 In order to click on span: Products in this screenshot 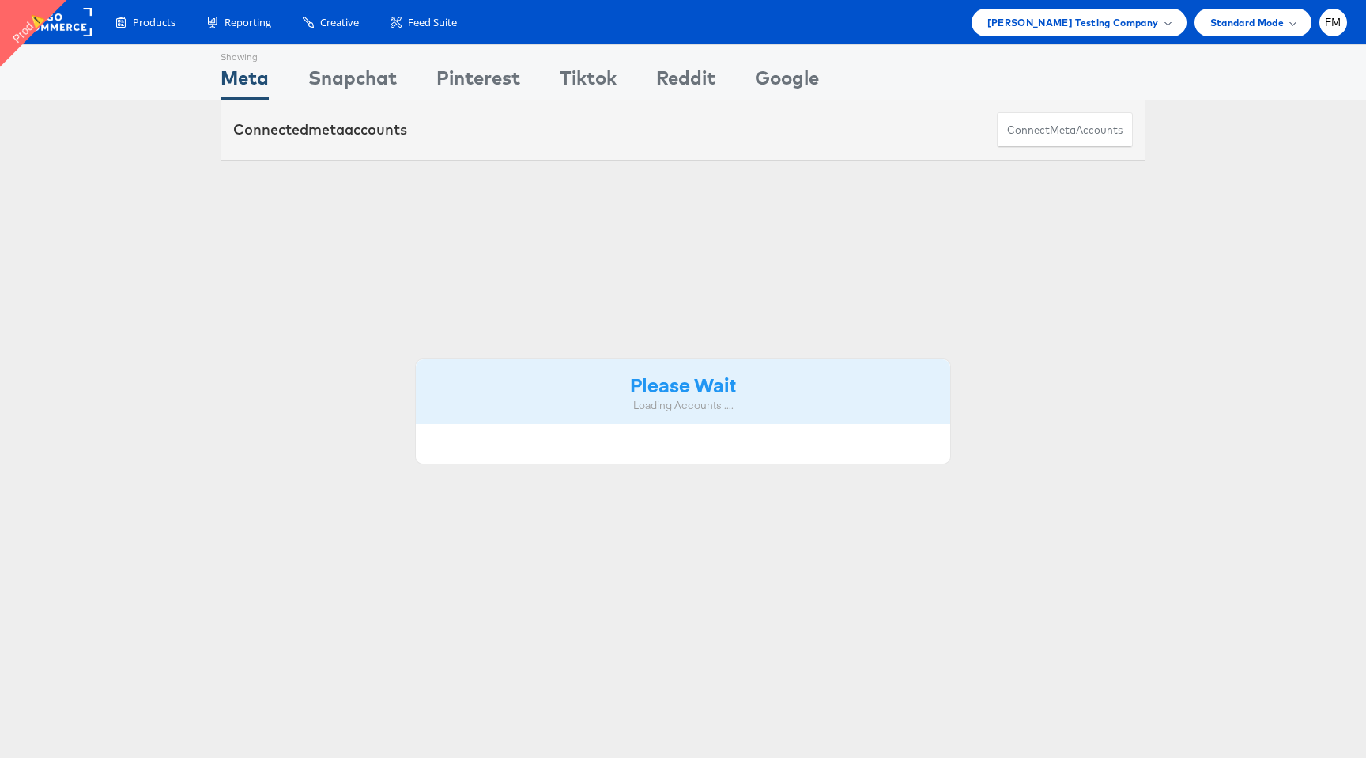, I will do `click(154, 22)`.